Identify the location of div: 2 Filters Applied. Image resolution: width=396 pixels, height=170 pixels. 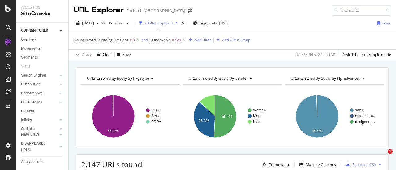
(159, 23).